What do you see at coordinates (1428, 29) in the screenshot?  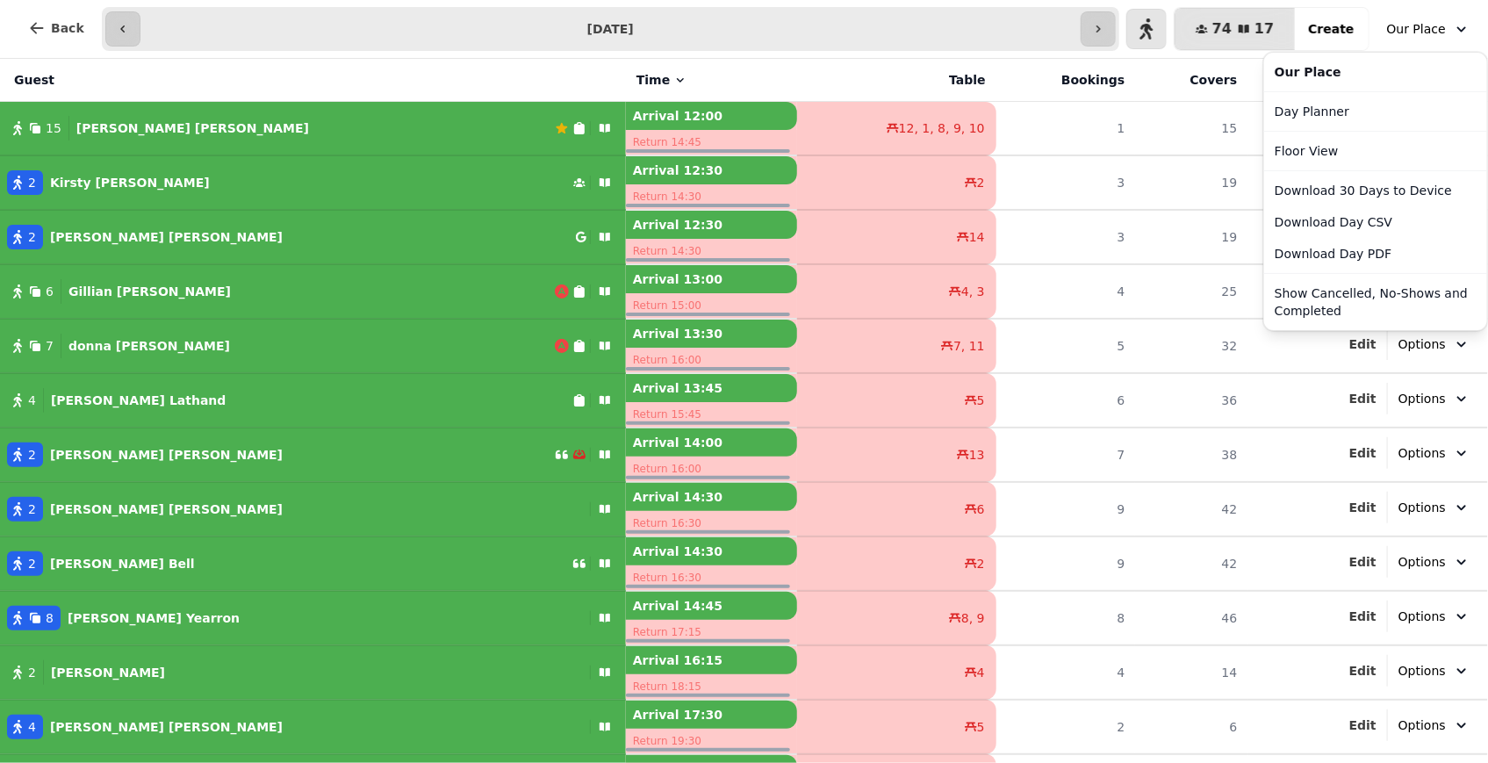 I see `button: Our Place` at bounding box center [1428, 29].